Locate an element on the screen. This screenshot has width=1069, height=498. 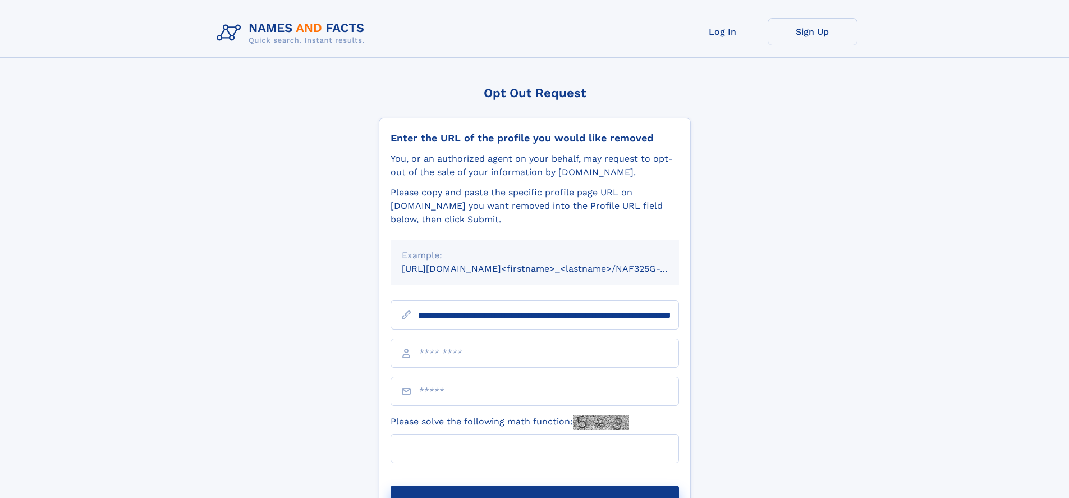
div: Opt Out Request is located at coordinates (535, 93).